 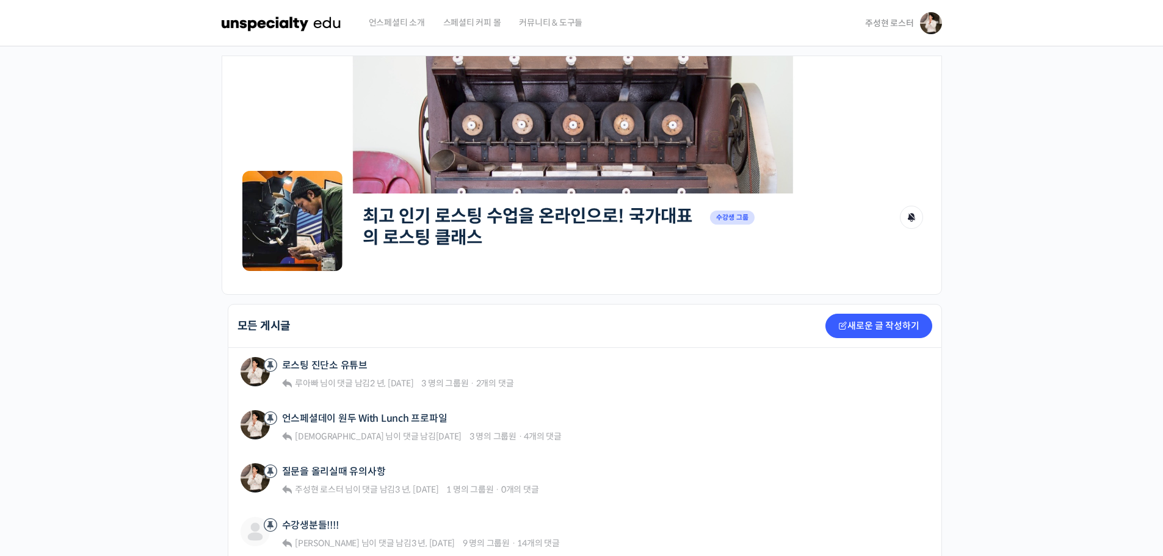 What do you see at coordinates (520, 490) in the screenshot?
I see `span: 0개의 댓글` at bounding box center [520, 490].